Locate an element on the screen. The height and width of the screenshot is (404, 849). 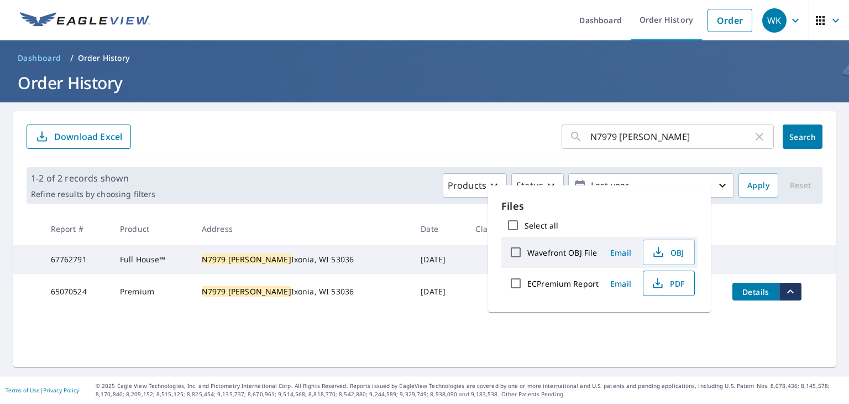
td: Full House™ is located at coordinates (152, 259).